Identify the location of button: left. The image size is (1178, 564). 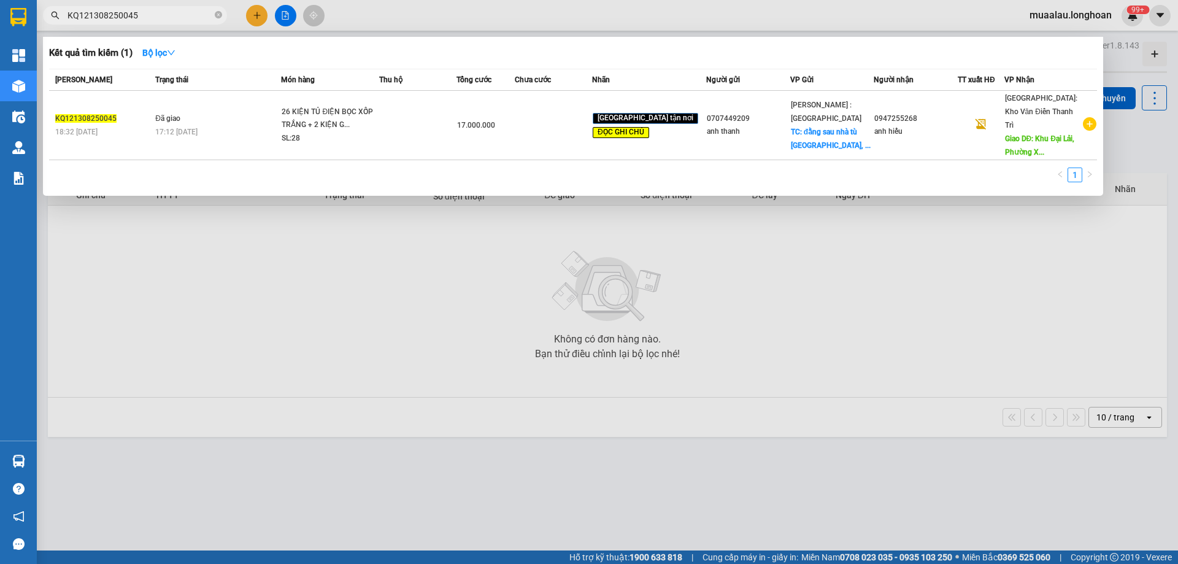
(1061, 175).